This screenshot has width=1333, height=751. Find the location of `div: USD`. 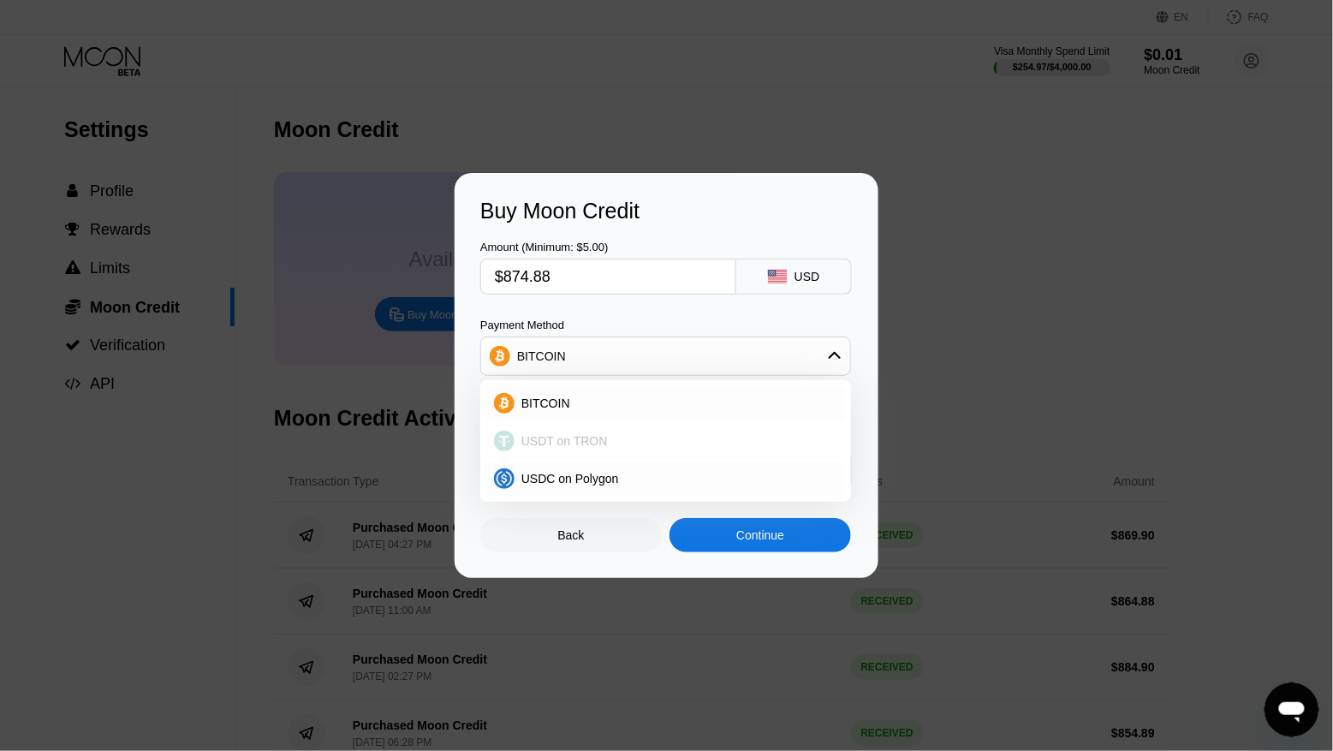

div: USD is located at coordinates (807, 277).